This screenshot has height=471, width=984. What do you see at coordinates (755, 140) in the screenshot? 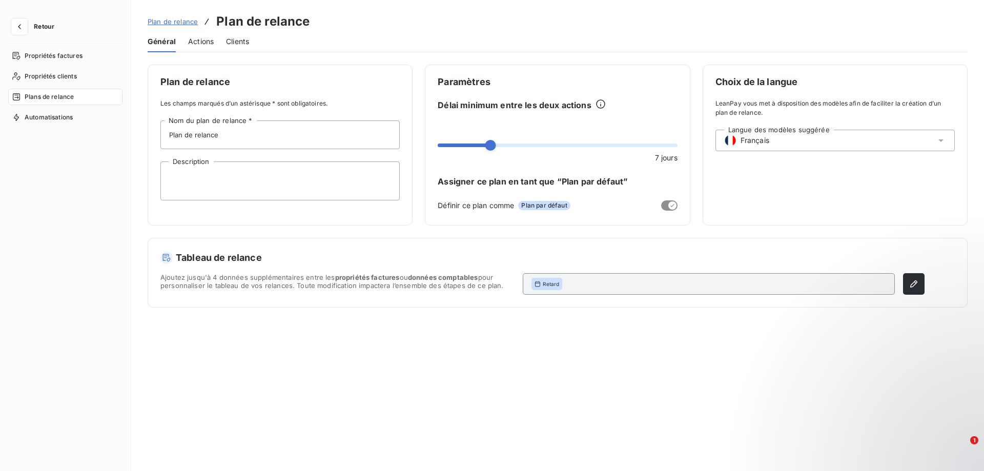
I see `span: Français` at bounding box center [755, 140].